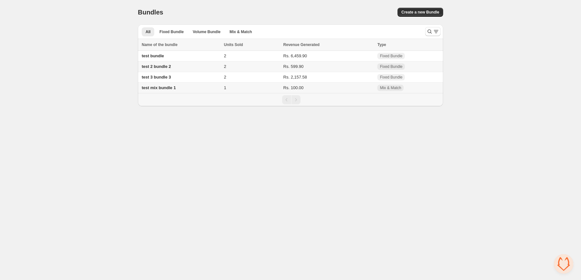 The width and height of the screenshot is (581, 280). Describe the element at coordinates (420, 12) in the screenshot. I see `span: Create a new Bundle` at that location.